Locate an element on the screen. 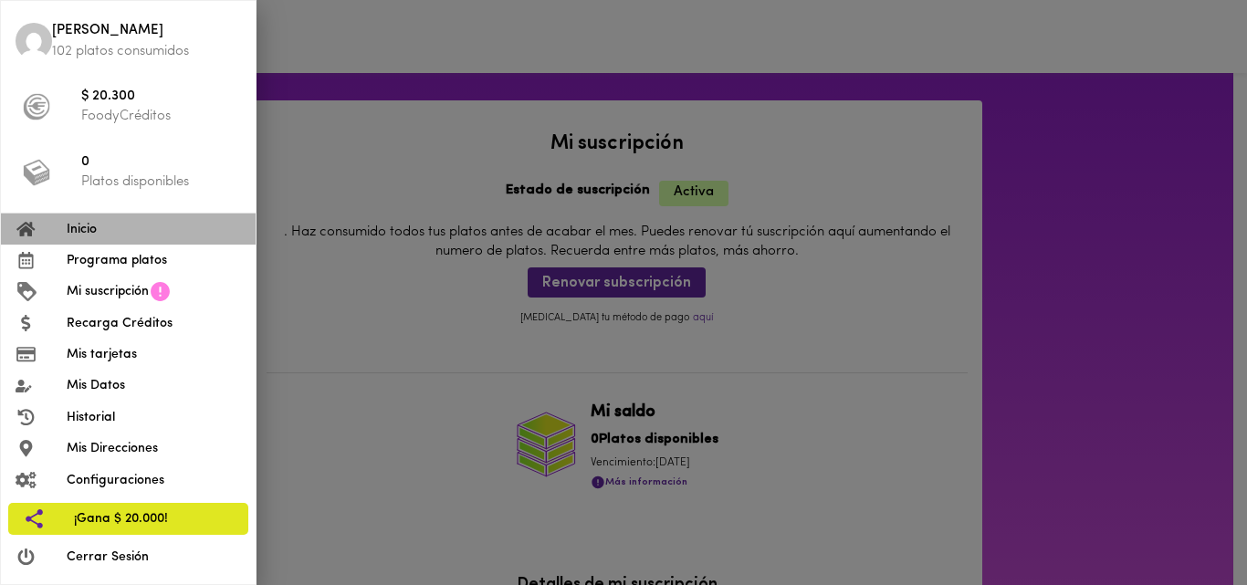  span: Mis Datos is located at coordinates (153, 385).